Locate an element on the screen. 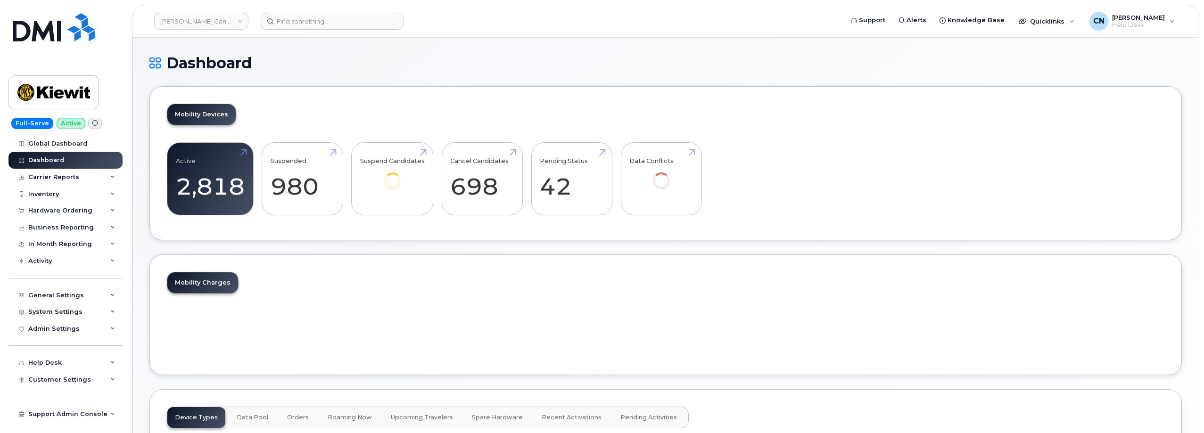 This screenshot has width=1204, height=433. span: Roaming Now is located at coordinates (350, 418).